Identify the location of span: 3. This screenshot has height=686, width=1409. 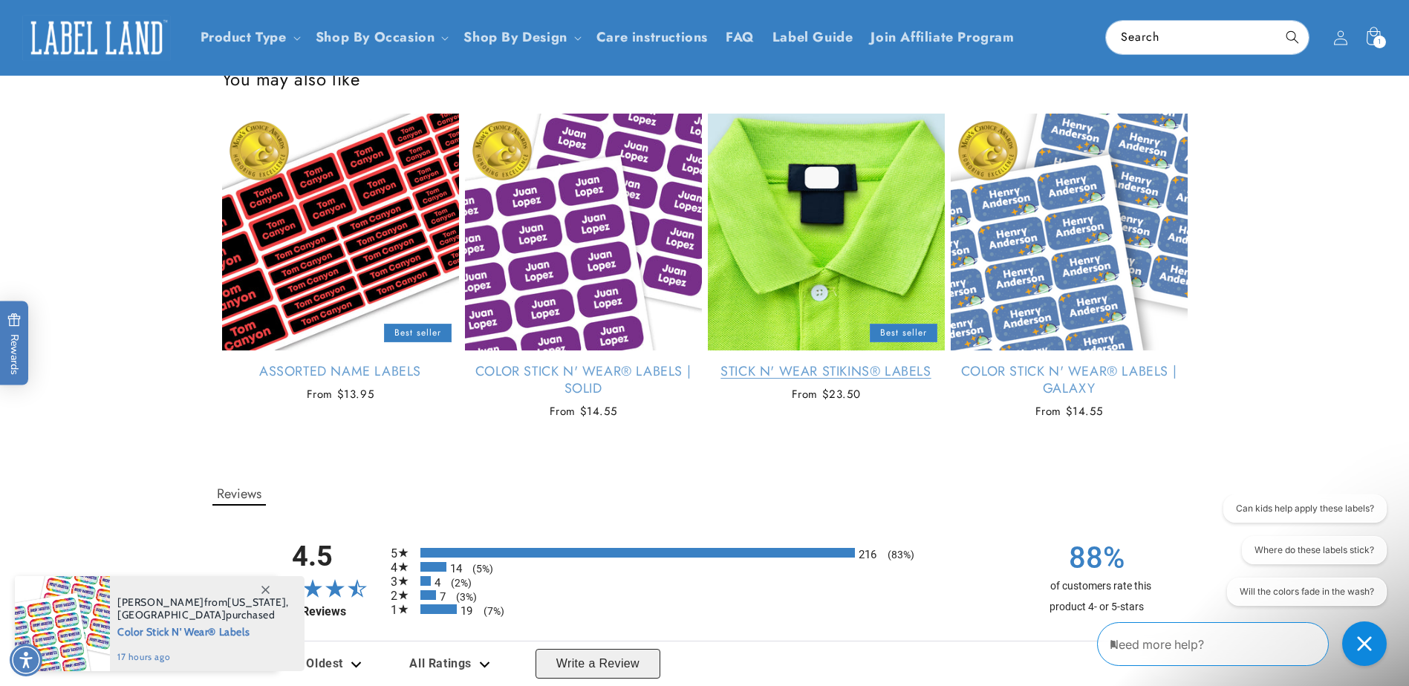
(400, 582).